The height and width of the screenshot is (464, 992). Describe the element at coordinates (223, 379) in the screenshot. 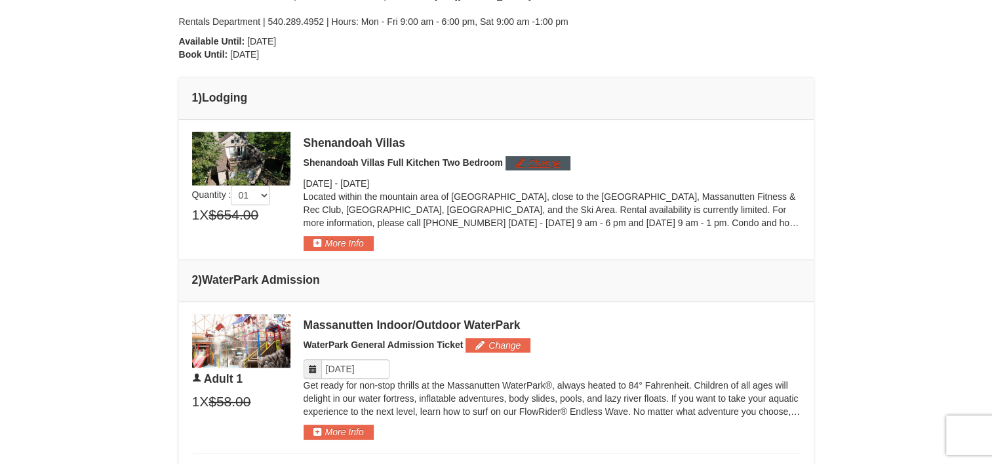

I see `span: Adult 1` at that location.